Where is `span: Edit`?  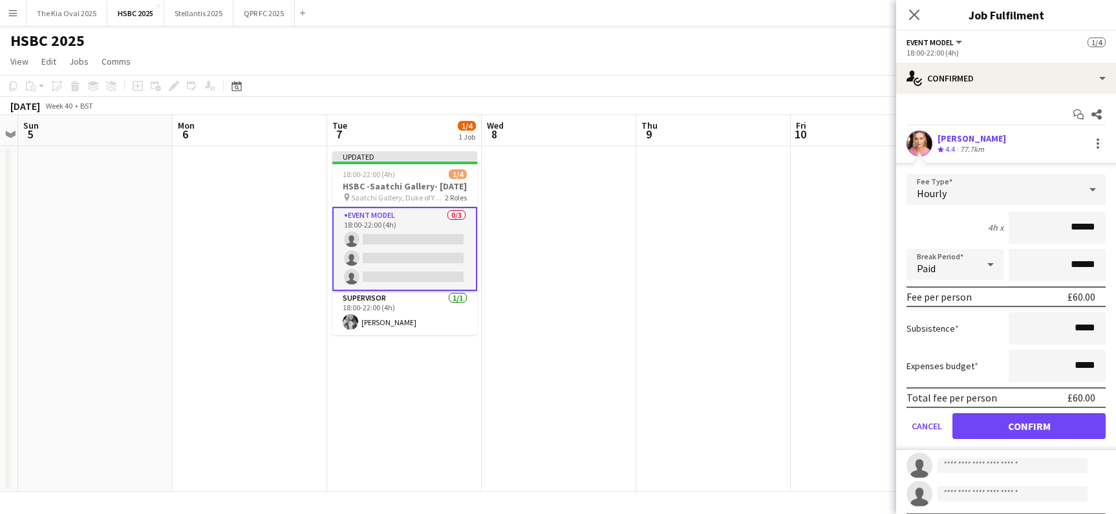
span: Edit is located at coordinates (49, 61).